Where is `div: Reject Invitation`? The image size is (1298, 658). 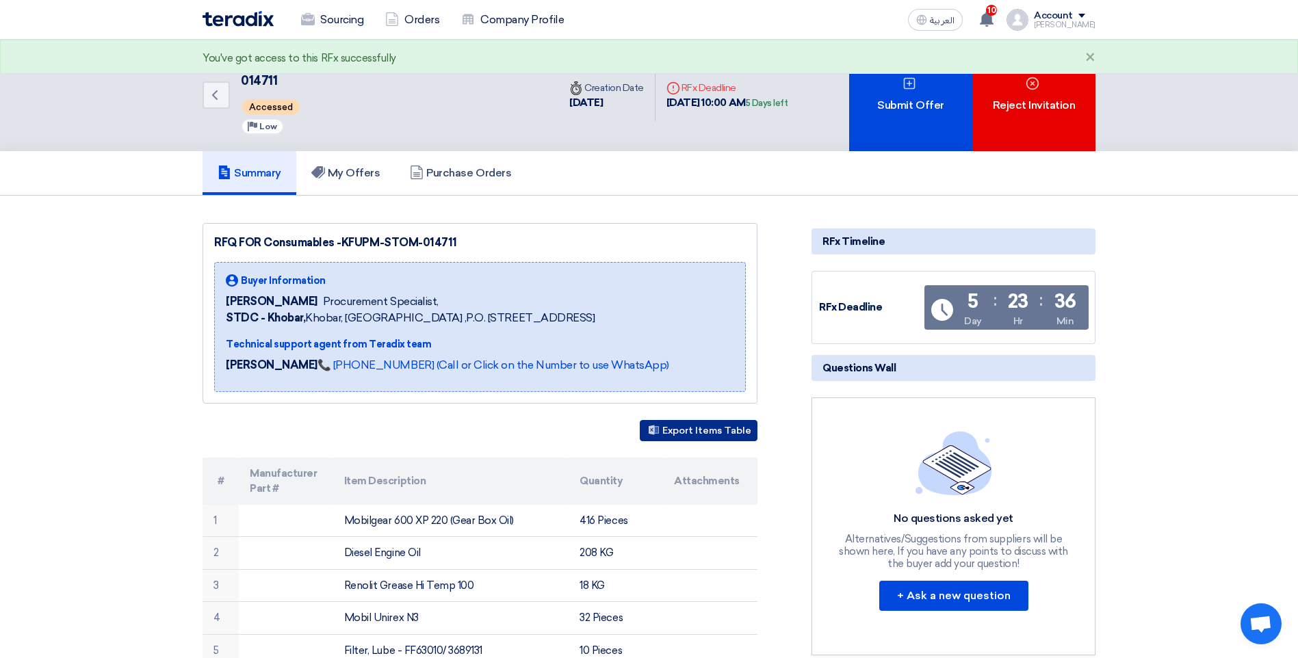 div: Reject Invitation is located at coordinates (1034, 95).